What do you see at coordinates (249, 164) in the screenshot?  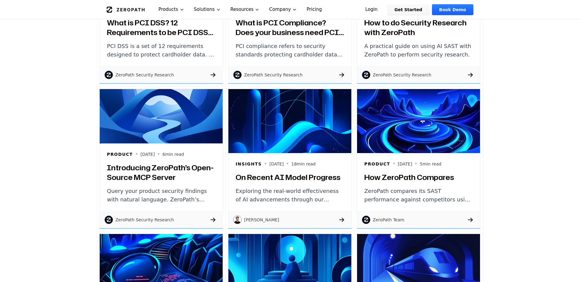 I see `h6: Insights` at bounding box center [249, 164].